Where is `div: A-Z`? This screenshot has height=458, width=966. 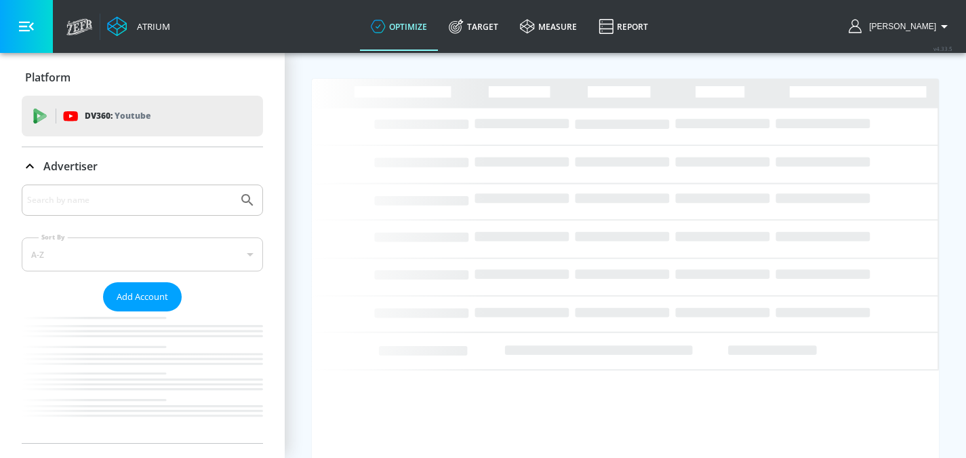 div: A-Z is located at coordinates (142, 254).